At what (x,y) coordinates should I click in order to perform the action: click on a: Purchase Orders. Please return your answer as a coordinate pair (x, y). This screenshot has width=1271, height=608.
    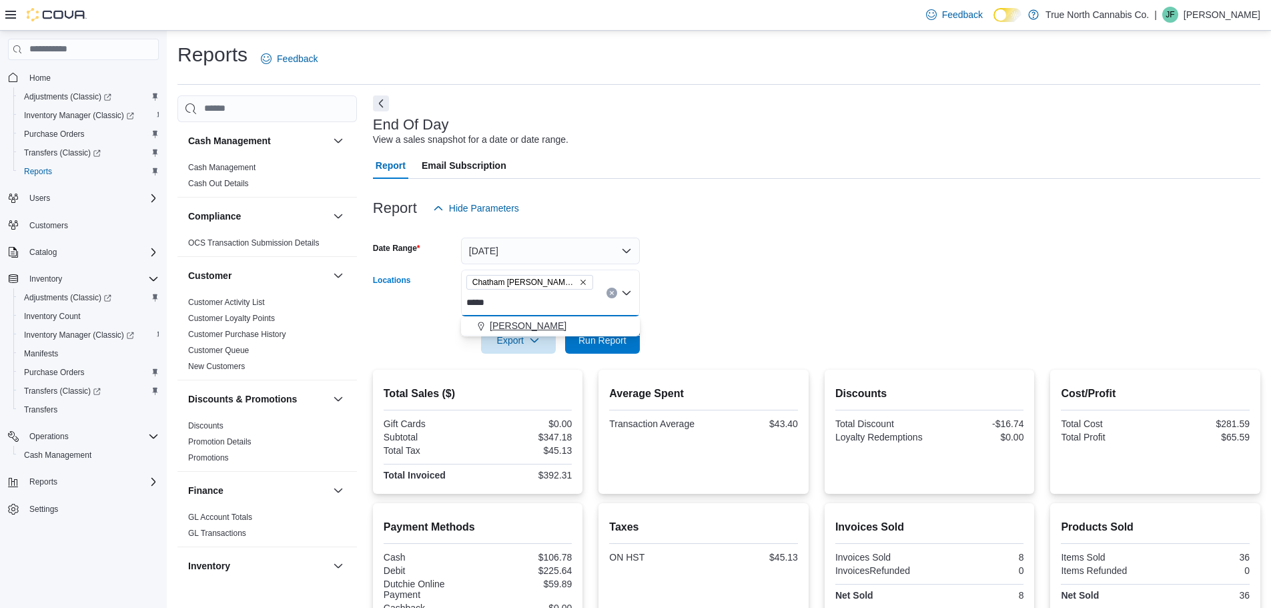
    Looking at the image, I should click on (54, 134).